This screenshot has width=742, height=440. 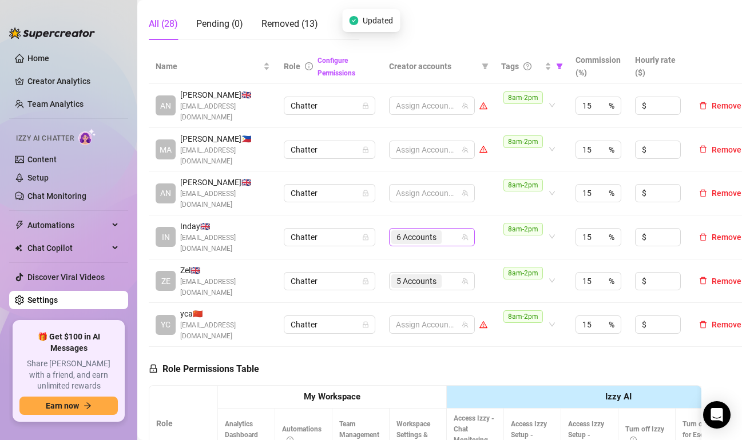 What do you see at coordinates (225, 271) in the screenshot?
I see `span: Zel 🇬🇧` at bounding box center [225, 271].